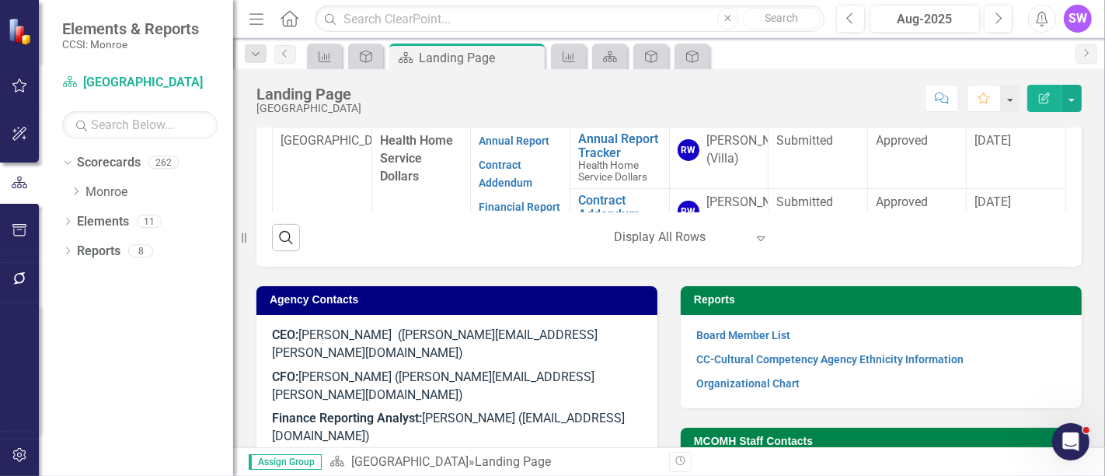 Image resolution: width=1105 pixels, height=476 pixels. Describe the element at coordinates (149, 221) in the screenshot. I see `div: 11` at that location.